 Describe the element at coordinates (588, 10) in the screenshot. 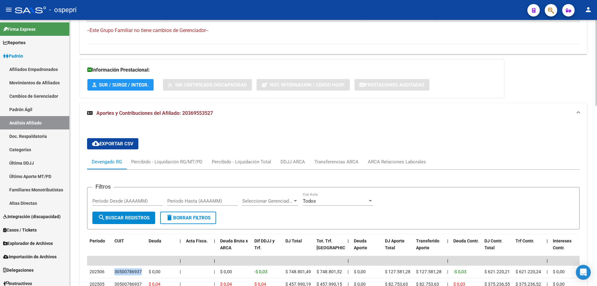

I see `mat-icon: person` at that location.